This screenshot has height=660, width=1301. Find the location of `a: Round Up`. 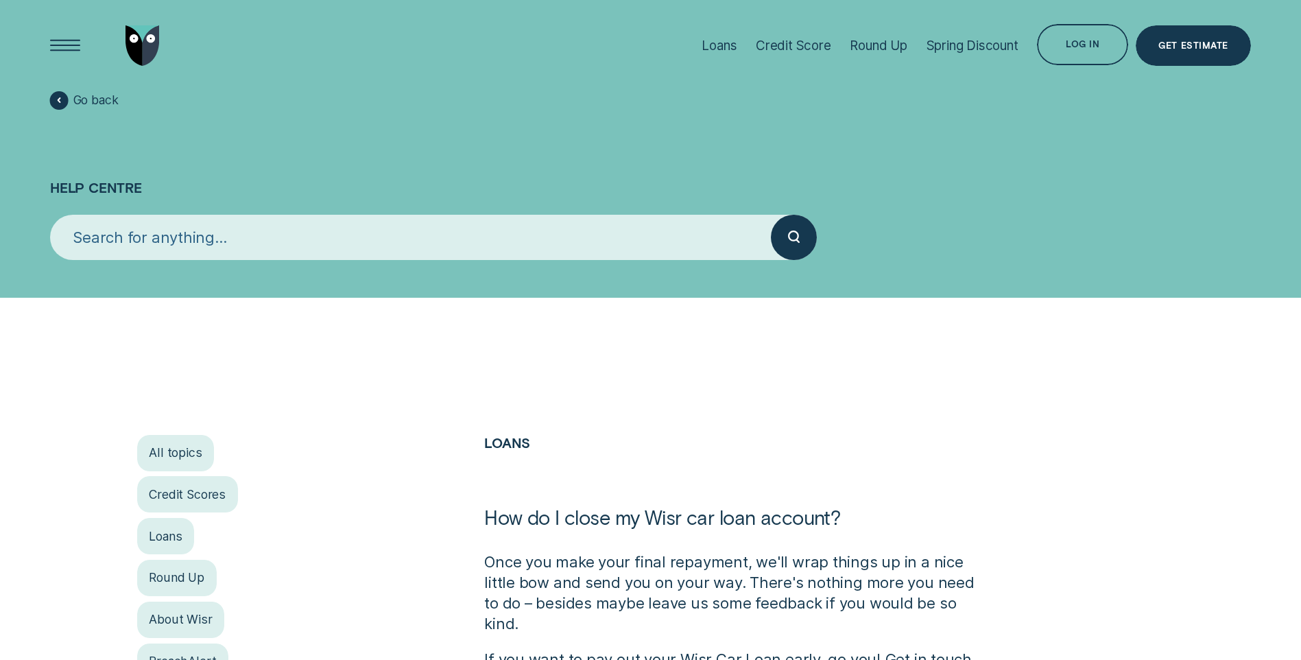

a: Round Up is located at coordinates (177, 578).